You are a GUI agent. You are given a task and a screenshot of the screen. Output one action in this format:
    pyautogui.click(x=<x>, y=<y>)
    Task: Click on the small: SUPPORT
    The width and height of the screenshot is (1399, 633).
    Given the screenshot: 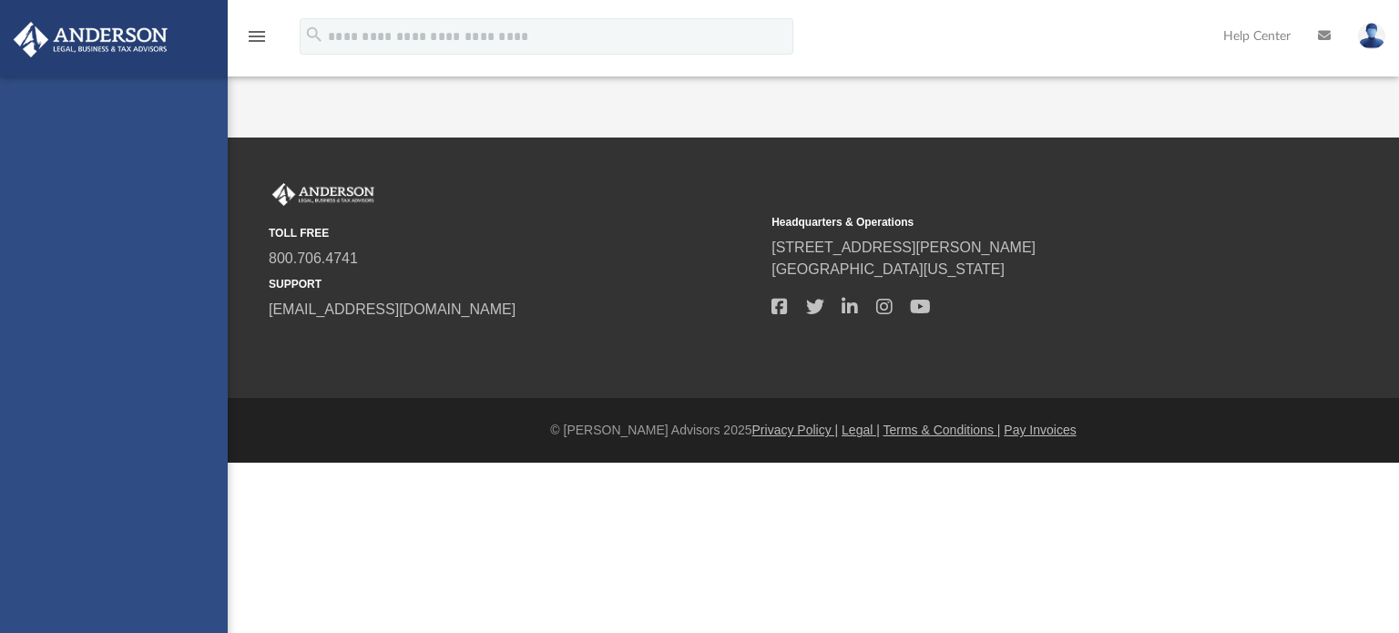 What is the action you would take?
    pyautogui.click(x=514, y=284)
    